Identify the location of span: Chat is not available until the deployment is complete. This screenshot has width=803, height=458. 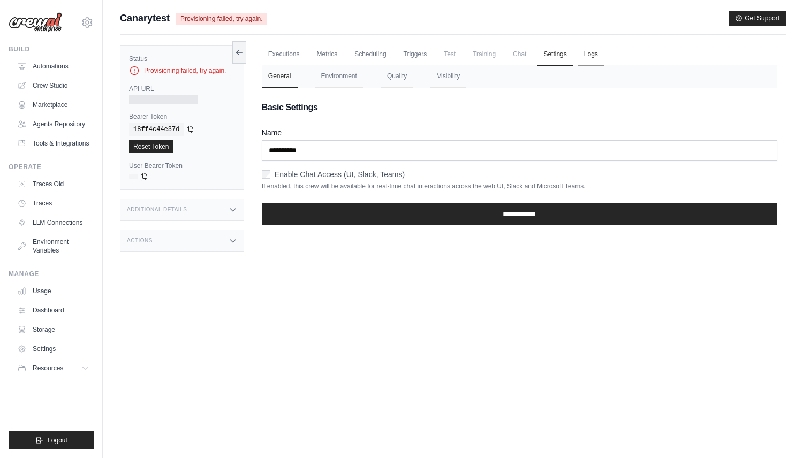
(519, 54).